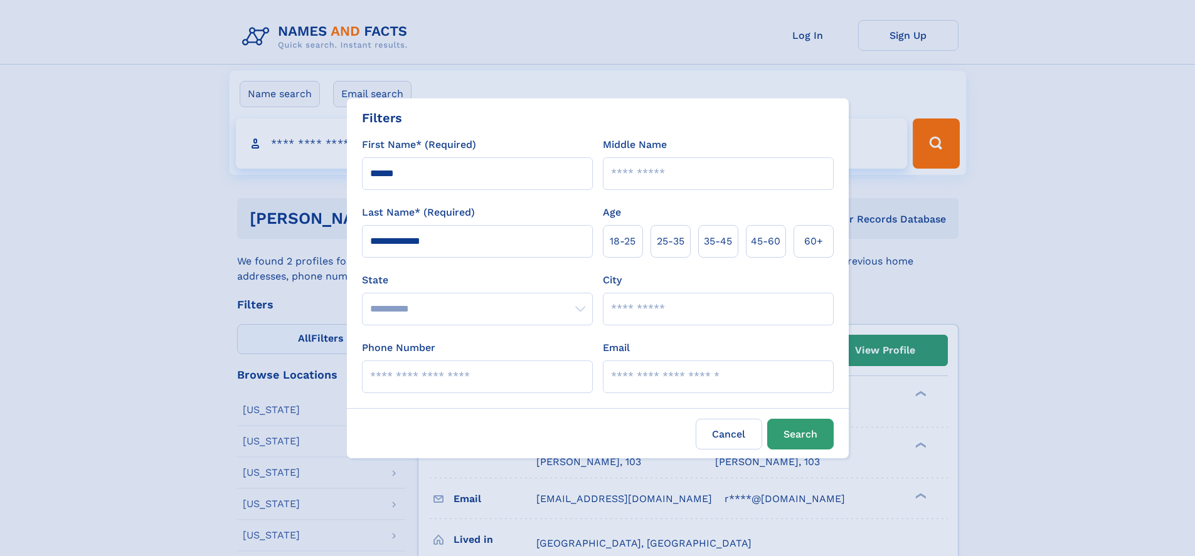 The height and width of the screenshot is (556, 1195). What do you see at coordinates (729, 434) in the screenshot?
I see `label: Cancel` at bounding box center [729, 434].